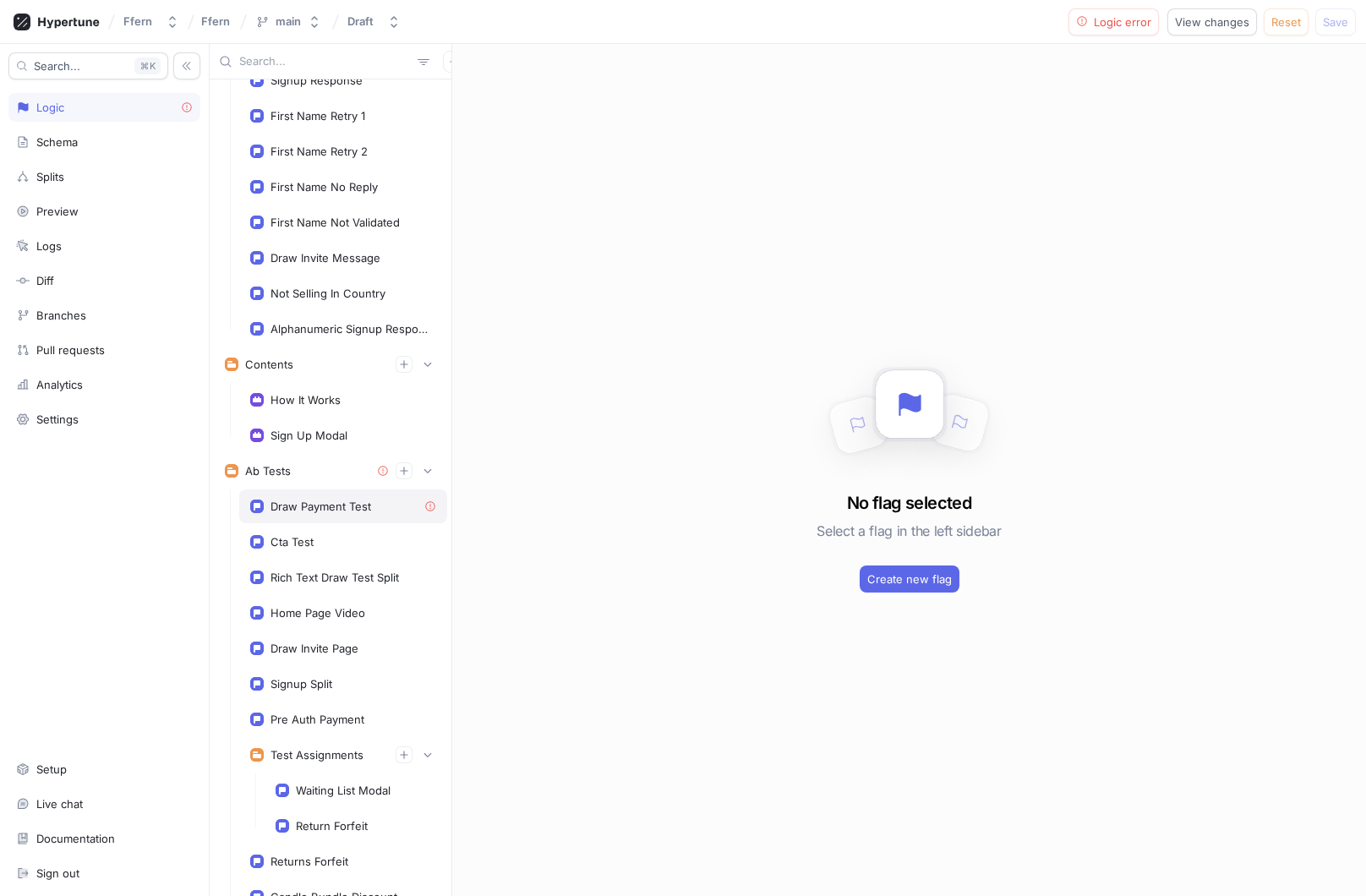  Describe the element at coordinates (305, 400) in the screenshot. I see `div: How It Works` at that location.